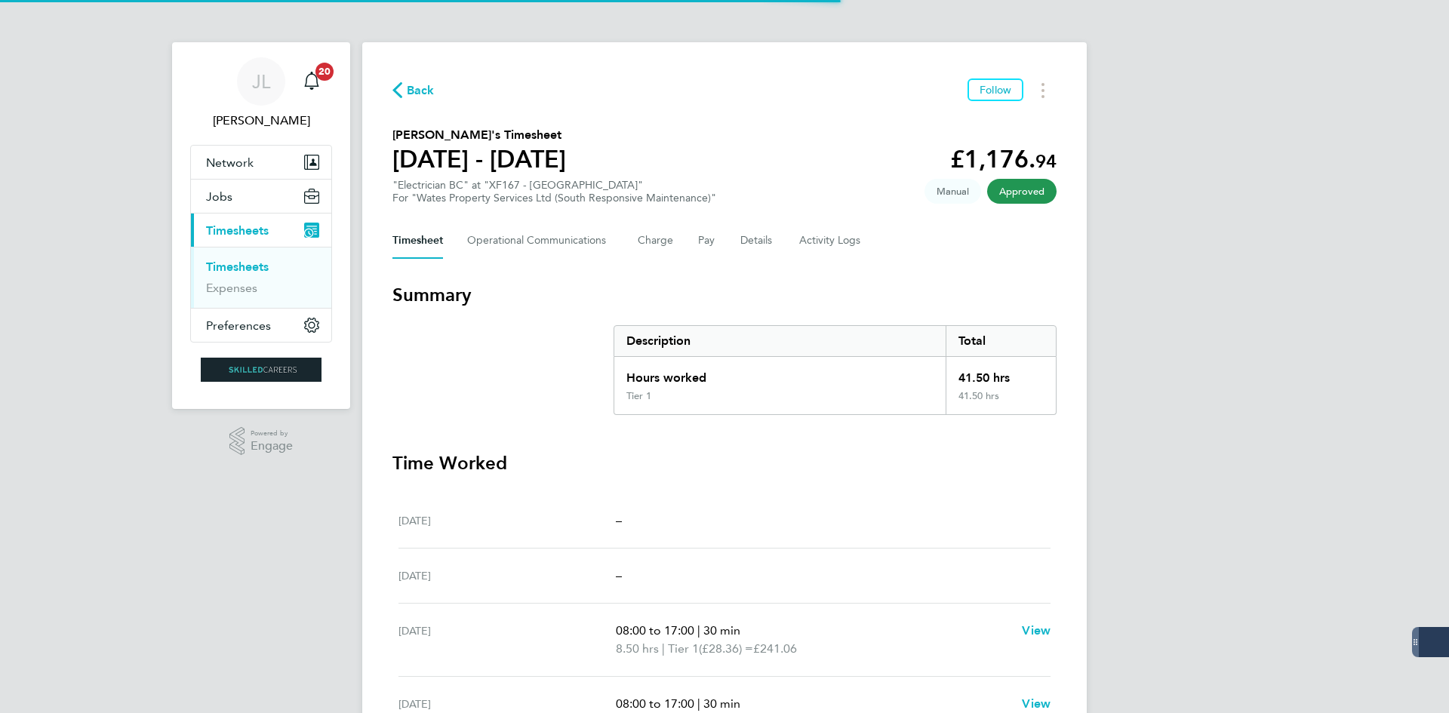  Describe the element at coordinates (835, 370) in the screenshot. I see `div: Summary` at that location.